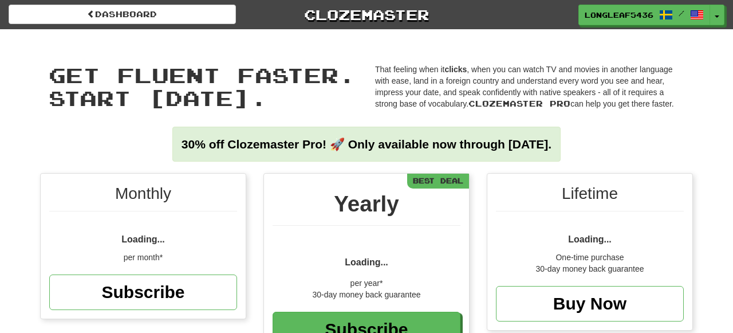 The width and height of the screenshot is (733, 333). I want to click on div: Subscribe, so click(143, 292).